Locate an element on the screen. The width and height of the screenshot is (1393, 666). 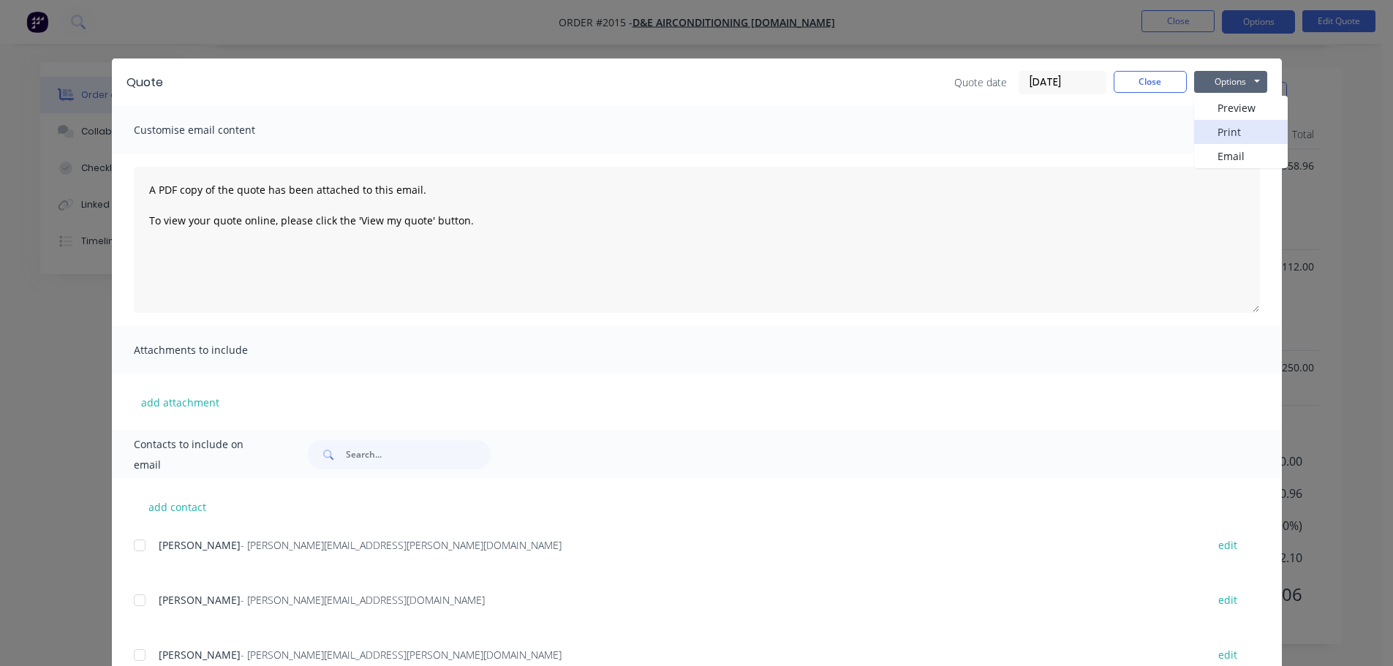
input: Search... is located at coordinates (418, 455).